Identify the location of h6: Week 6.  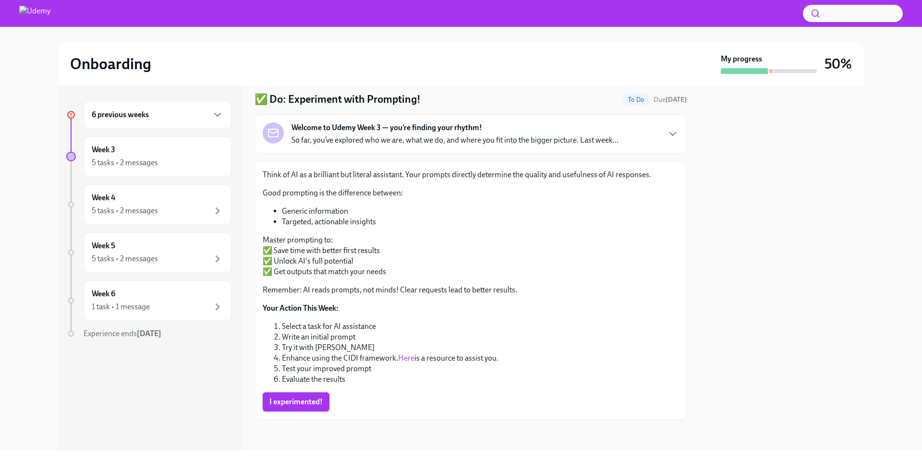
(103, 294).